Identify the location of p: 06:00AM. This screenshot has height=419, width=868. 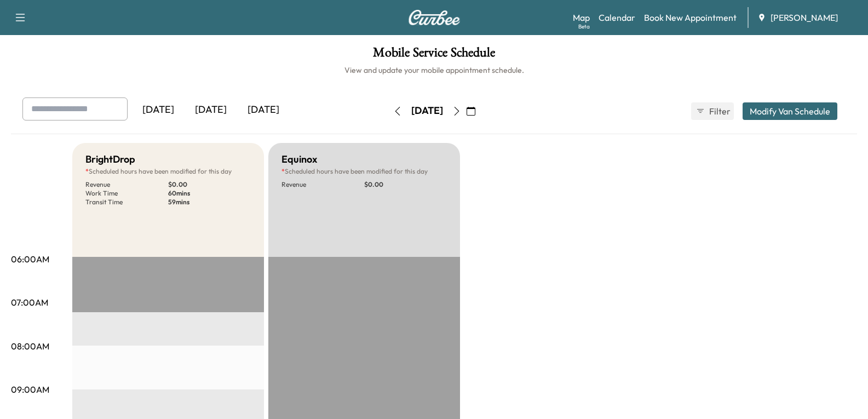
(30, 259).